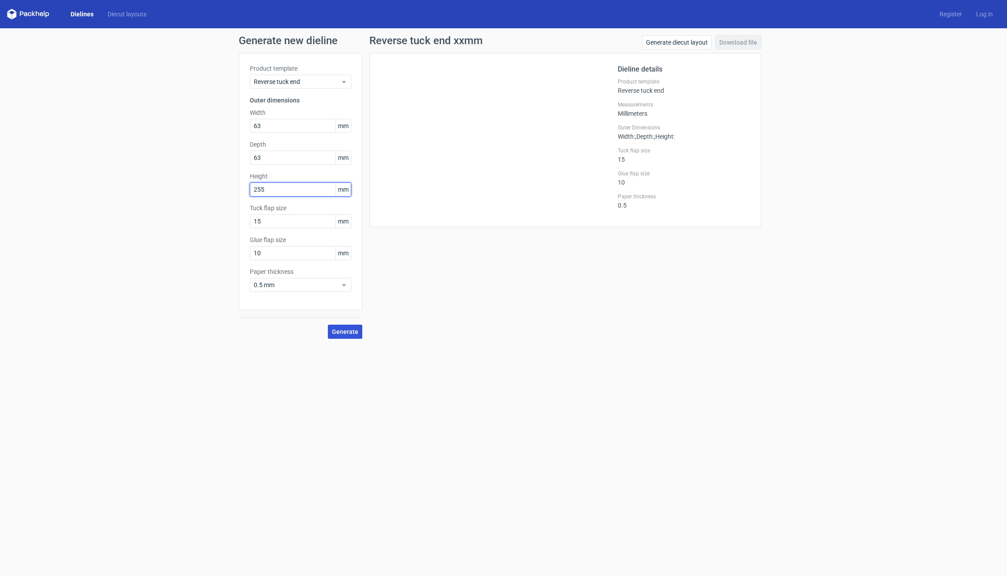 This screenshot has width=1007, height=576. Describe the element at coordinates (345, 332) in the screenshot. I see `button: Generate` at that location.